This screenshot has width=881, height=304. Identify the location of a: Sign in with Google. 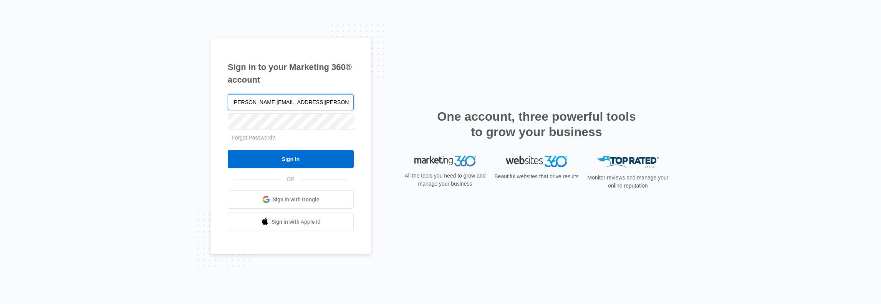
(291, 199).